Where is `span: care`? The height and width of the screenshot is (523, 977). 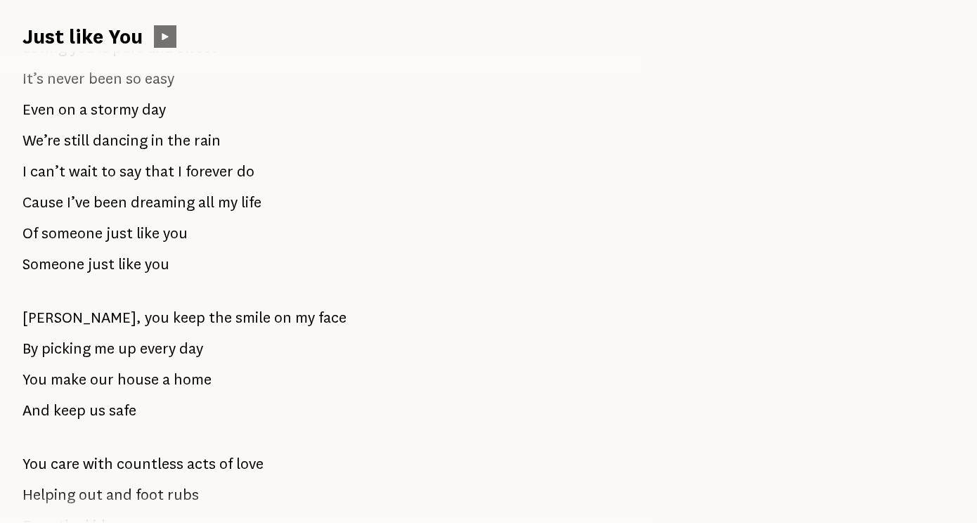
span: care is located at coordinates (65, 464).